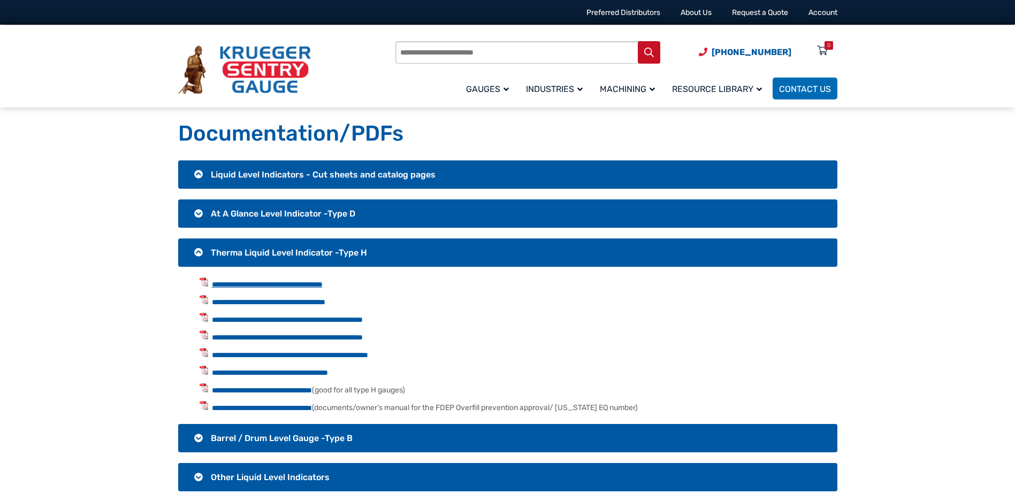 Image resolution: width=1015 pixels, height=494 pixels. What do you see at coordinates (283, 214) in the screenshot?
I see `span: At A Glance Level Indicator -Type D` at bounding box center [283, 214].